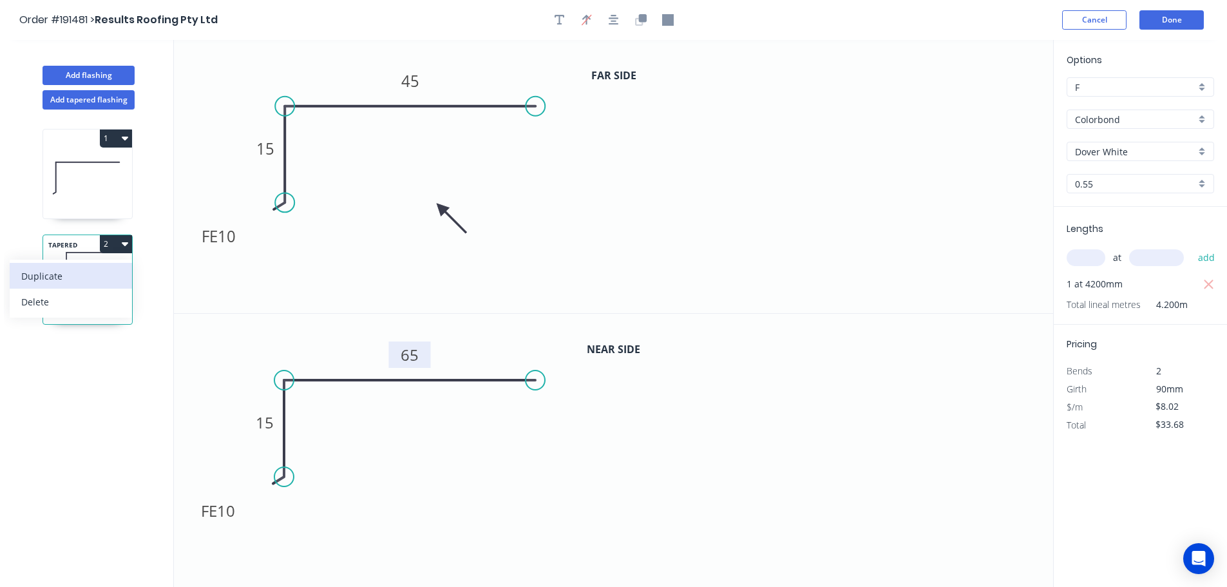 The image size is (1227, 587). Describe the element at coordinates (1082, 344) in the screenshot. I see `span: Pricing` at that location.